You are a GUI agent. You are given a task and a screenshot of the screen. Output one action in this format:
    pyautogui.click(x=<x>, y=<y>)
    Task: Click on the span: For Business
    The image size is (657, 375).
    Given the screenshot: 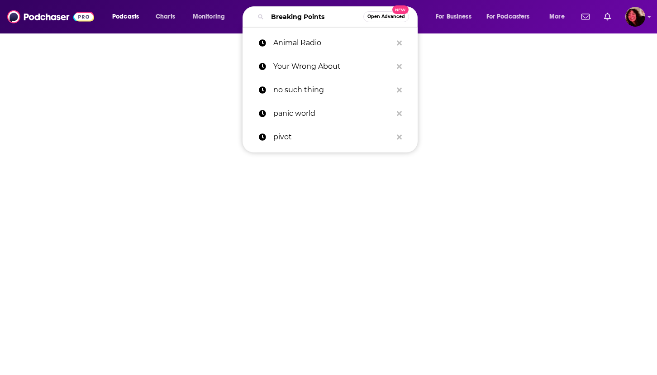 What is the action you would take?
    pyautogui.click(x=453, y=17)
    